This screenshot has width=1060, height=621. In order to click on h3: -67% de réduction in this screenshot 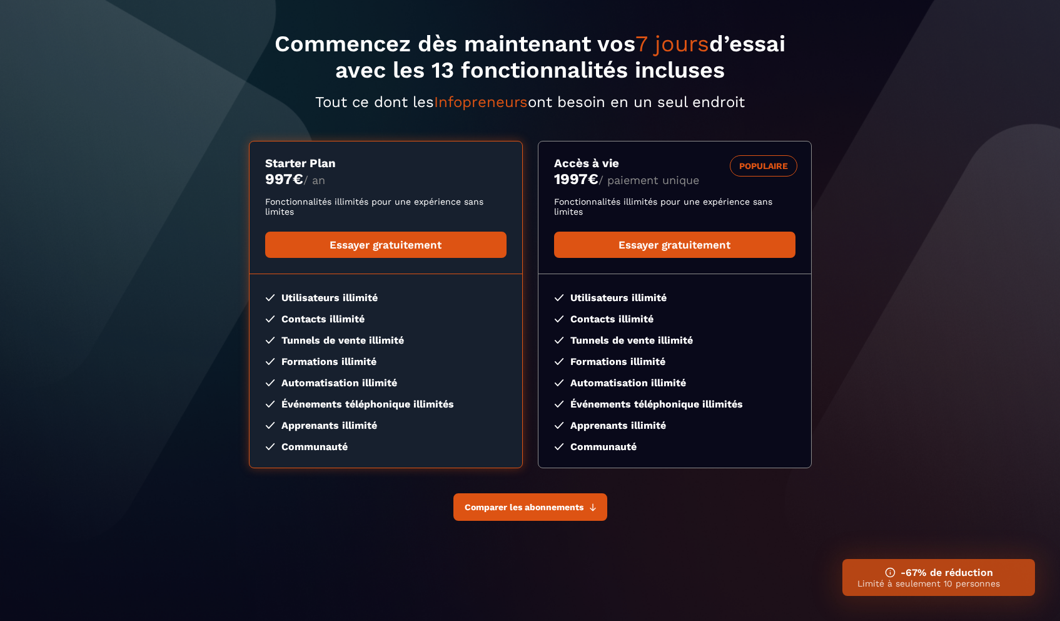, I will do `click(939, 572)`.